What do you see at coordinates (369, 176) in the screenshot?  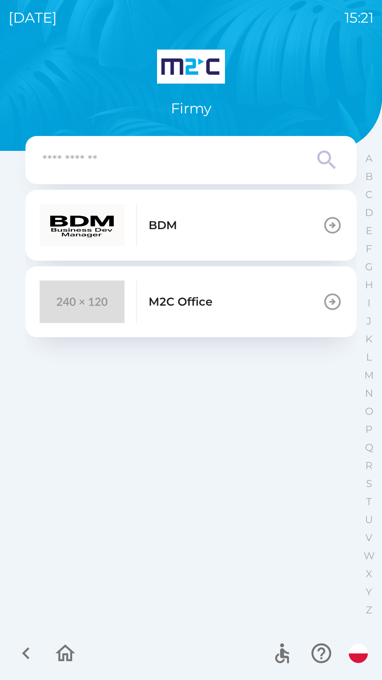 I see `p: B` at bounding box center [369, 176].